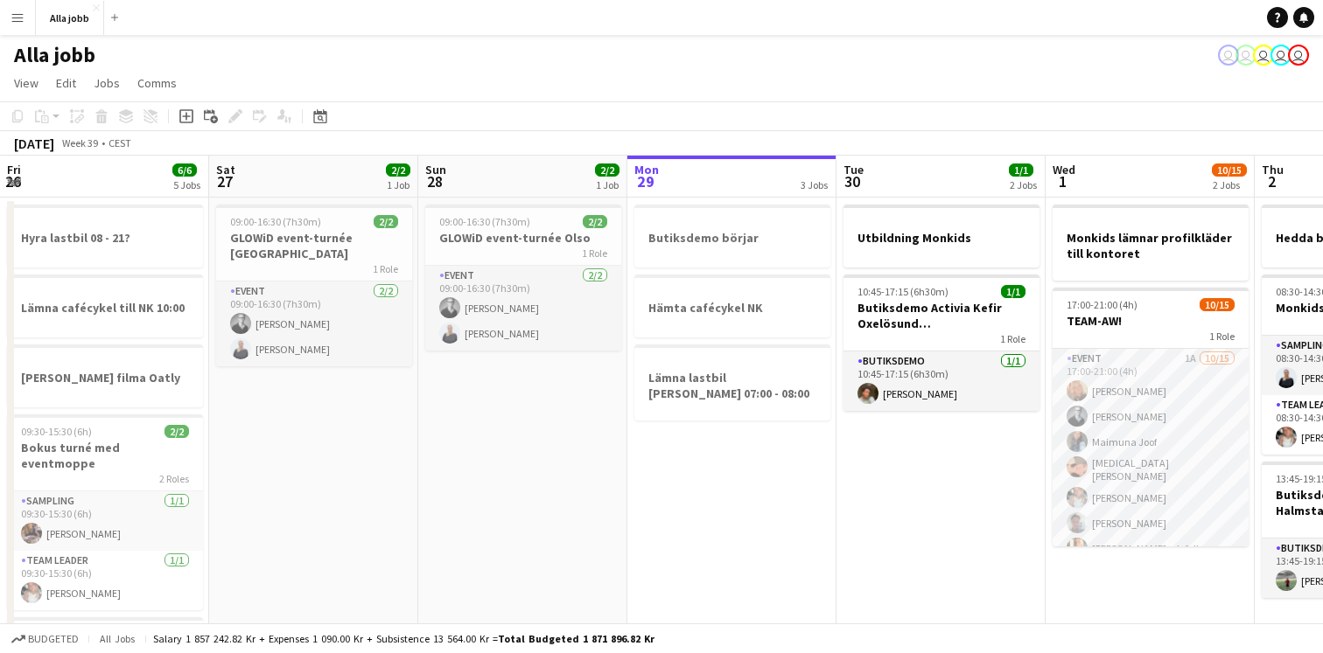  What do you see at coordinates (852, 181) in the screenshot?
I see `span: 30` at bounding box center [852, 181].